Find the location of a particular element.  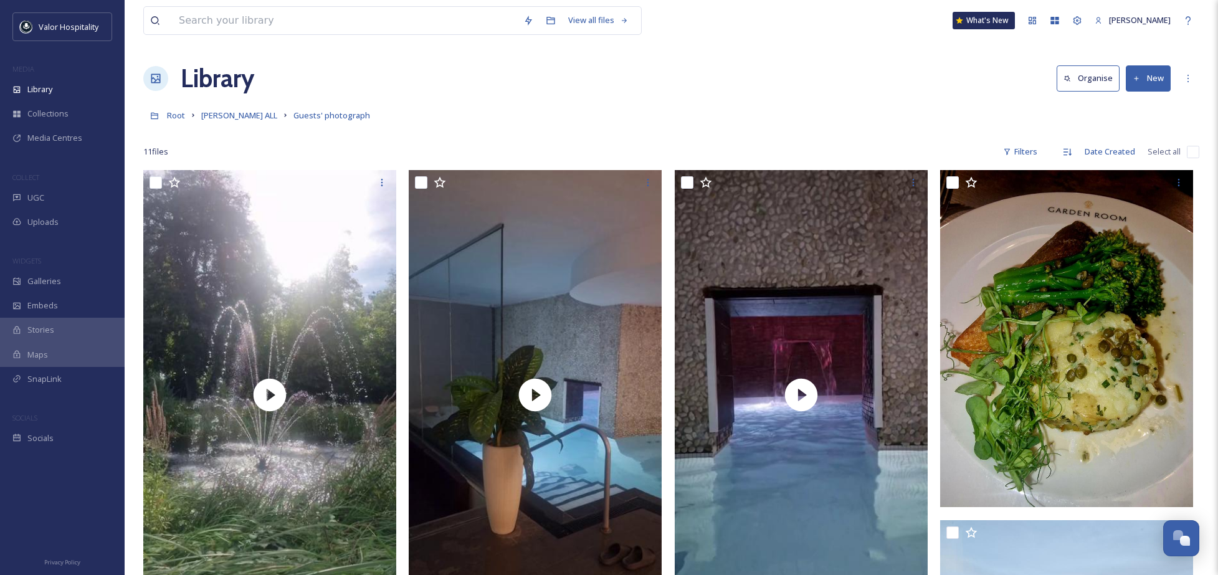

a: Guests' photograph is located at coordinates (331, 115).